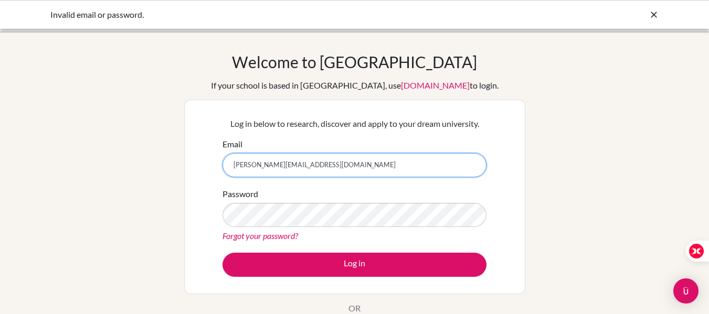  What do you see at coordinates (354, 124) in the screenshot?
I see `p: Log in below to research, discover and apply to your dream university.` at bounding box center [354, 124].